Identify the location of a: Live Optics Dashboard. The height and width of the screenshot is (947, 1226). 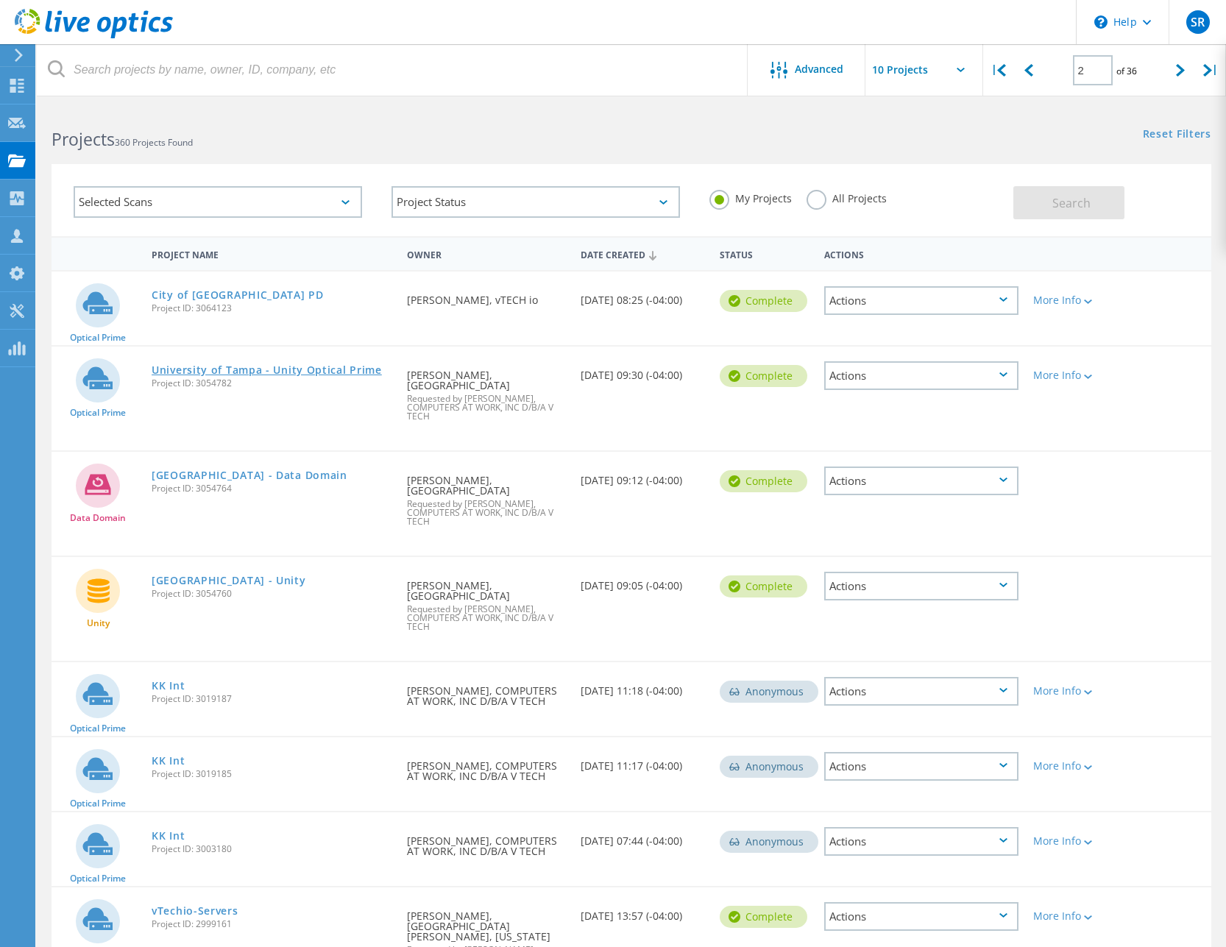
(93, 36).